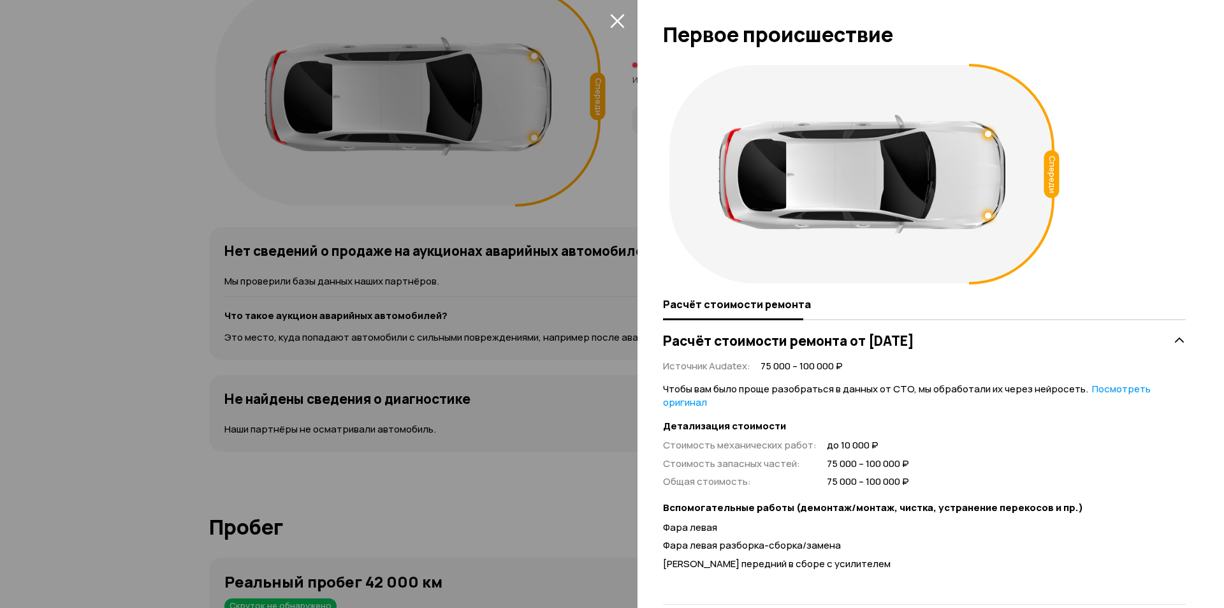 This screenshot has height=608, width=1224. Describe the element at coordinates (690, 527) in the screenshot. I see `span: Фара левая` at that location.